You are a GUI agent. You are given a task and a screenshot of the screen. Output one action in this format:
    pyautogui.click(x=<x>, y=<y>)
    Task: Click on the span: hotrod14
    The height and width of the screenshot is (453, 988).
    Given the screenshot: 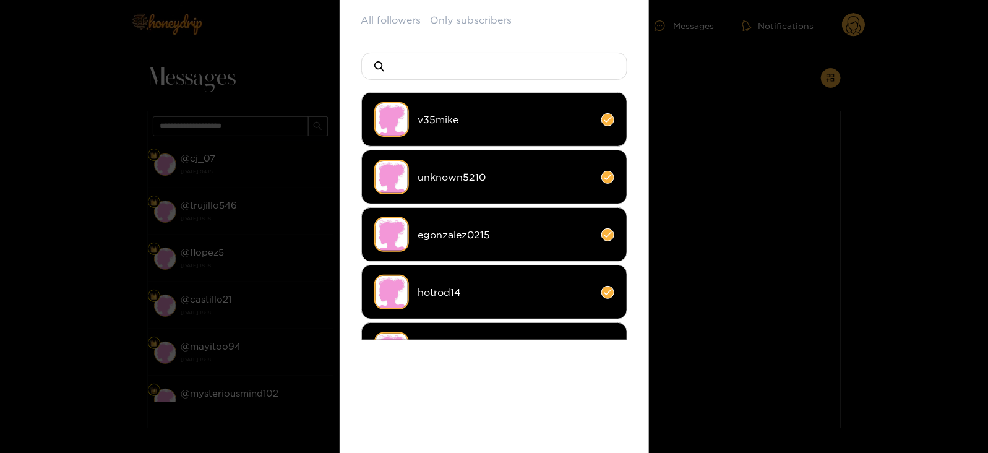 What is the action you would take?
    pyautogui.click(x=505, y=292)
    